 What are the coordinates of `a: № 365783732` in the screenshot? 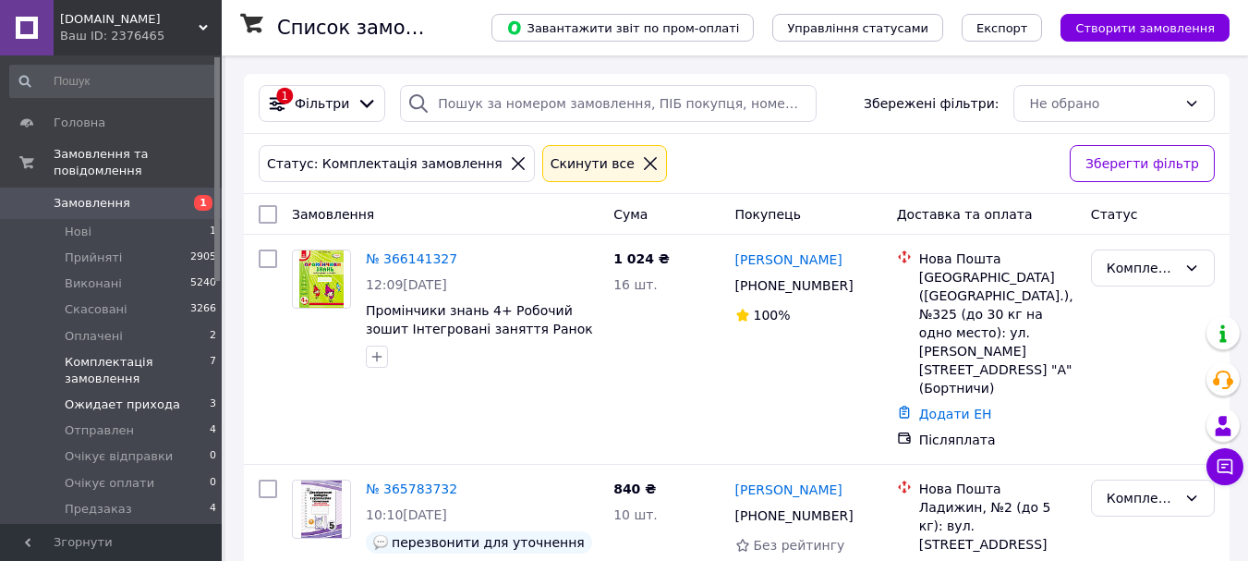 It's located at (411, 489).